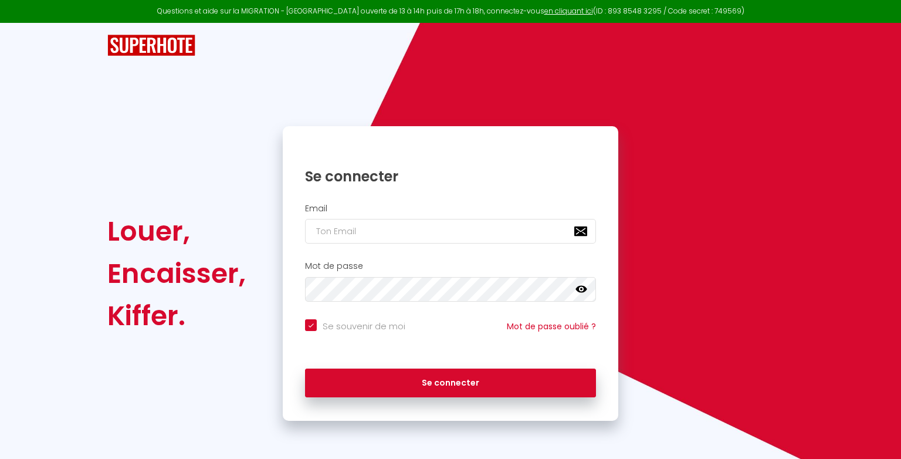 The height and width of the screenshot is (459, 901). I want to click on img: SuperHote logo, so click(151, 45).